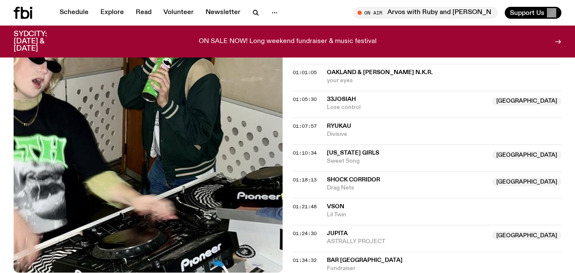  What do you see at coordinates (337, 233) in the screenshot?
I see `span: JUPiTA` at bounding box center [337, 233].